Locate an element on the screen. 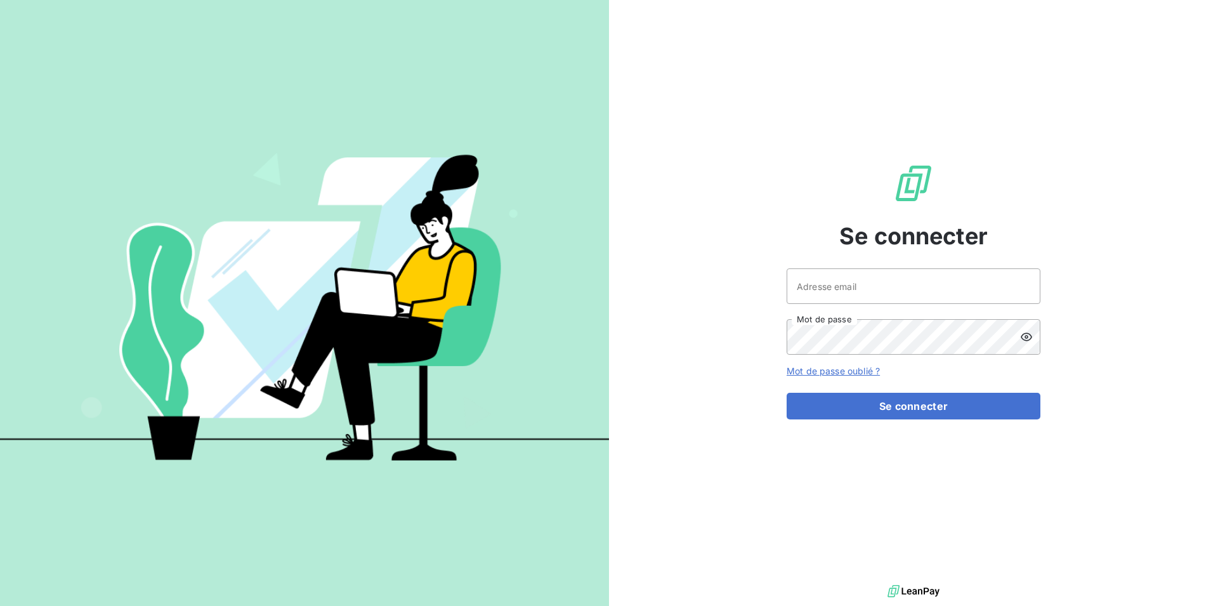 The height and width of the screenshot is (606, 1218). a: Mot de passe oublié ? is located at coordinates (833, 370).